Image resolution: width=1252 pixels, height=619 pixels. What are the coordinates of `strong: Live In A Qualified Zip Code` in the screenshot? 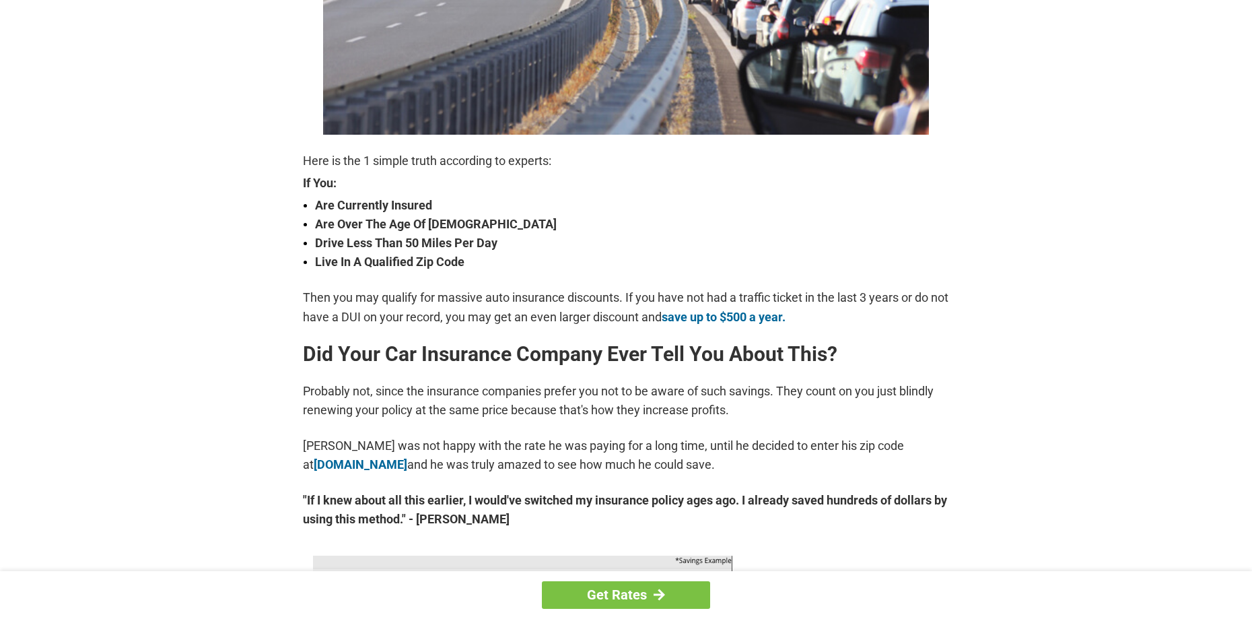 It's located at (632, 262).